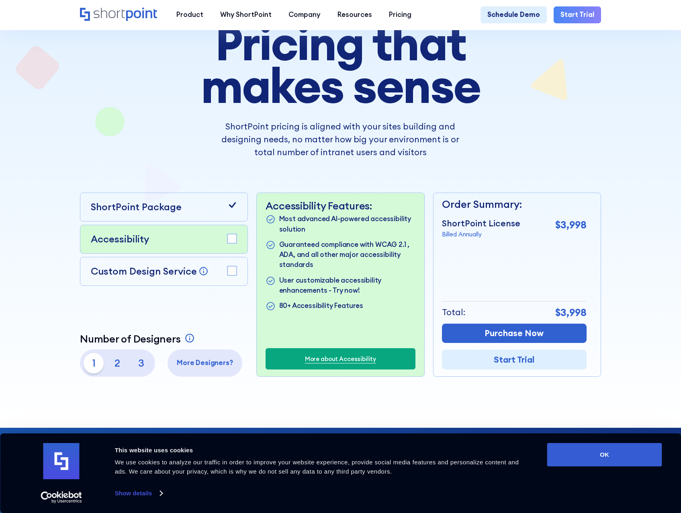  What do you see at coordinates (514, 204) in the screenshot?
I see `p: Order Summary:` at bounding box center [514, 204].